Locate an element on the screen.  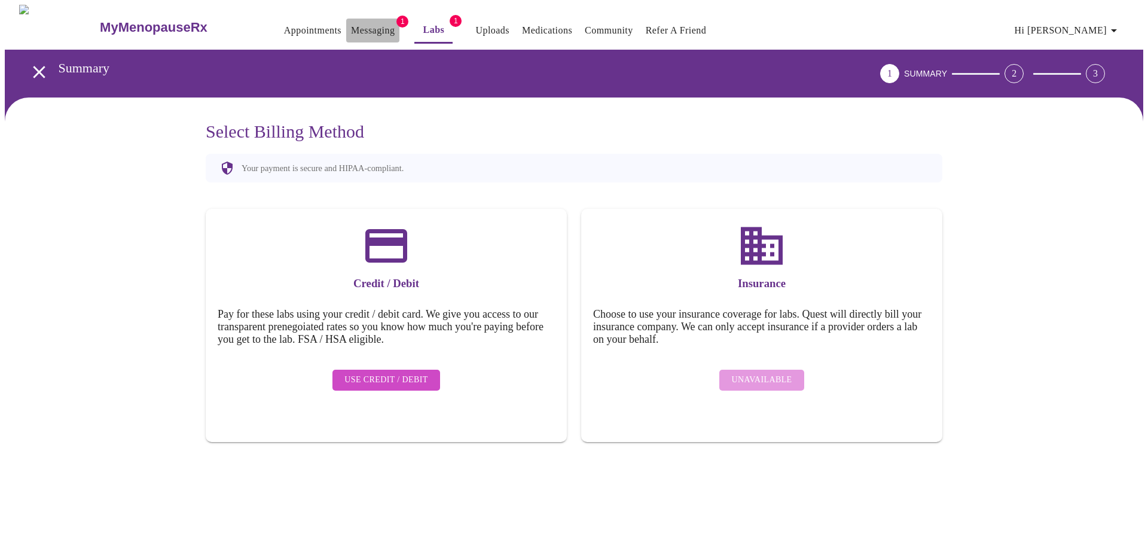
p: Your payment is secure and HIPAA-compliant. is located at coordinates (322, 168).